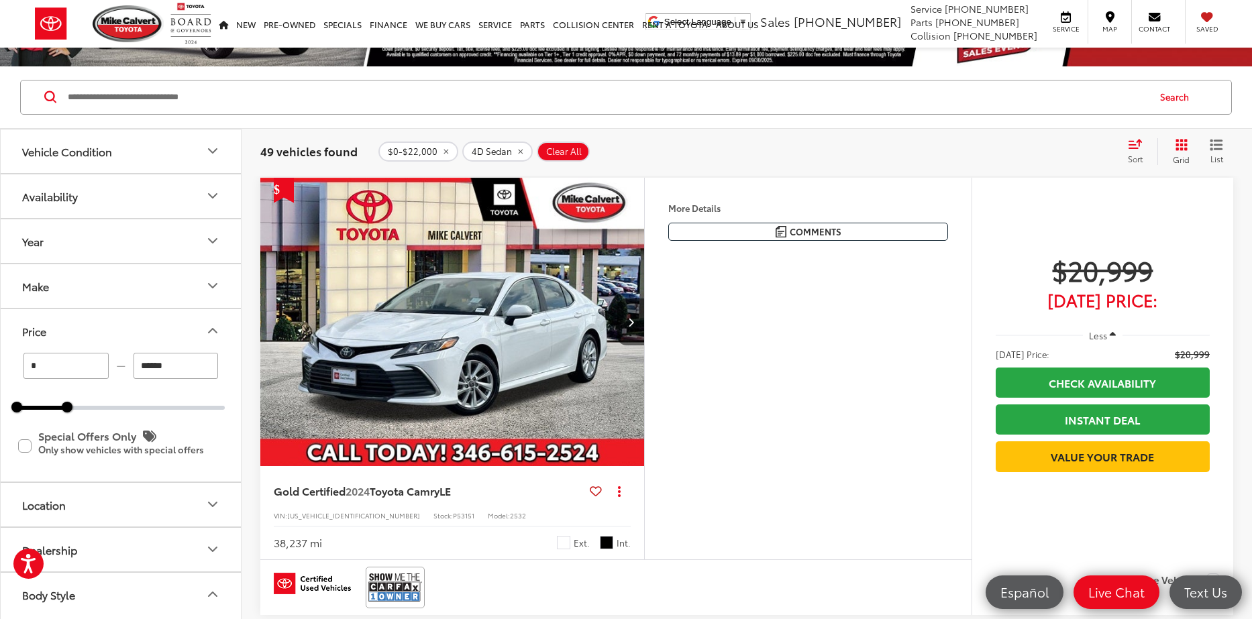 The width and height of the screenshot is (1252, 619). I want to click on a: 2024 Toyota Camry LE2024 Toyota Camry LE2024 Toyota Camry LE2024 Toyota Camry LE, so click(452, 322).